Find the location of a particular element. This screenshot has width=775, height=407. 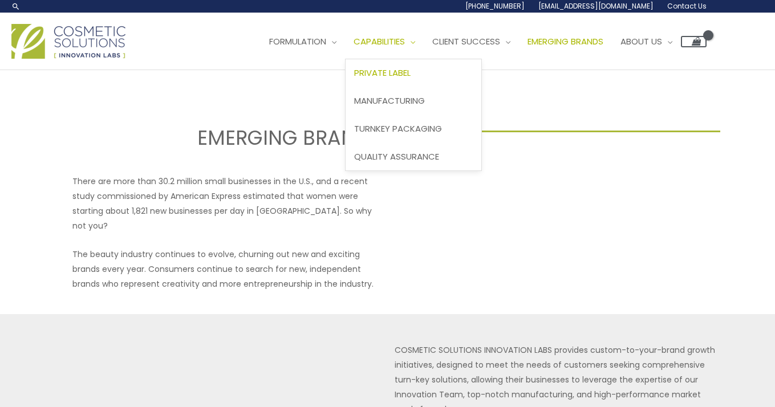

a: Client Success is located at coordinates (471, 42).